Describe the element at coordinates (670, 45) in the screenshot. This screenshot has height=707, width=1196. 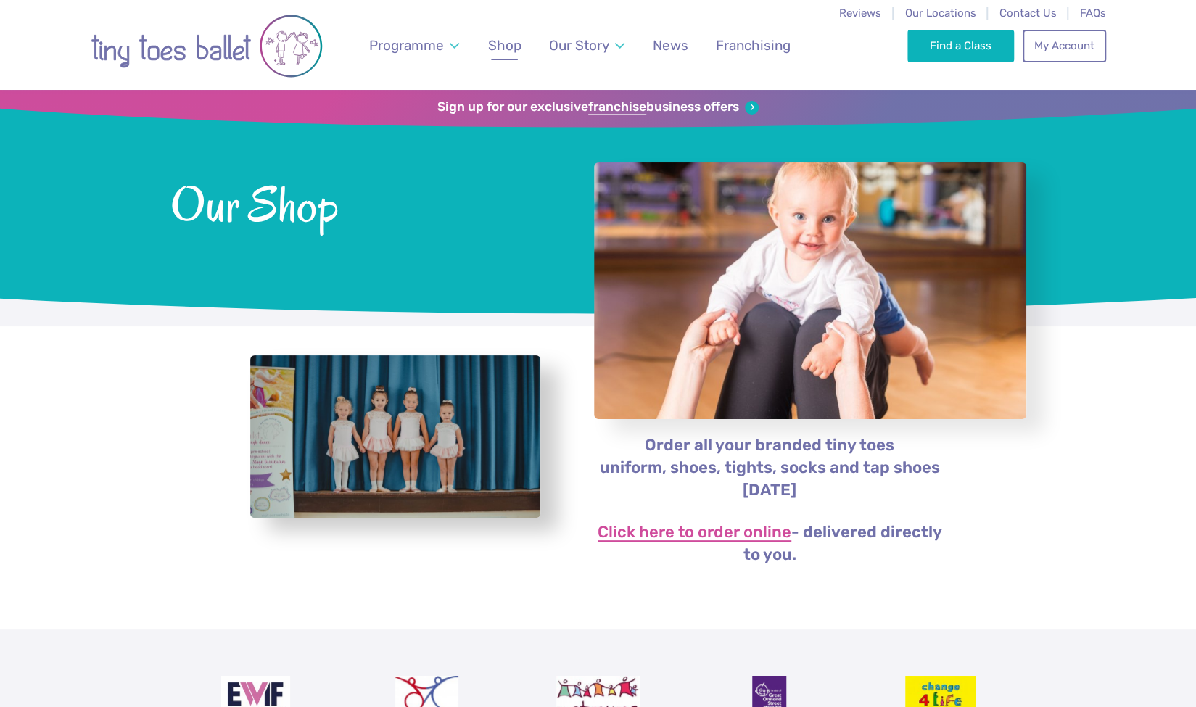
I see `span: News` at that location.